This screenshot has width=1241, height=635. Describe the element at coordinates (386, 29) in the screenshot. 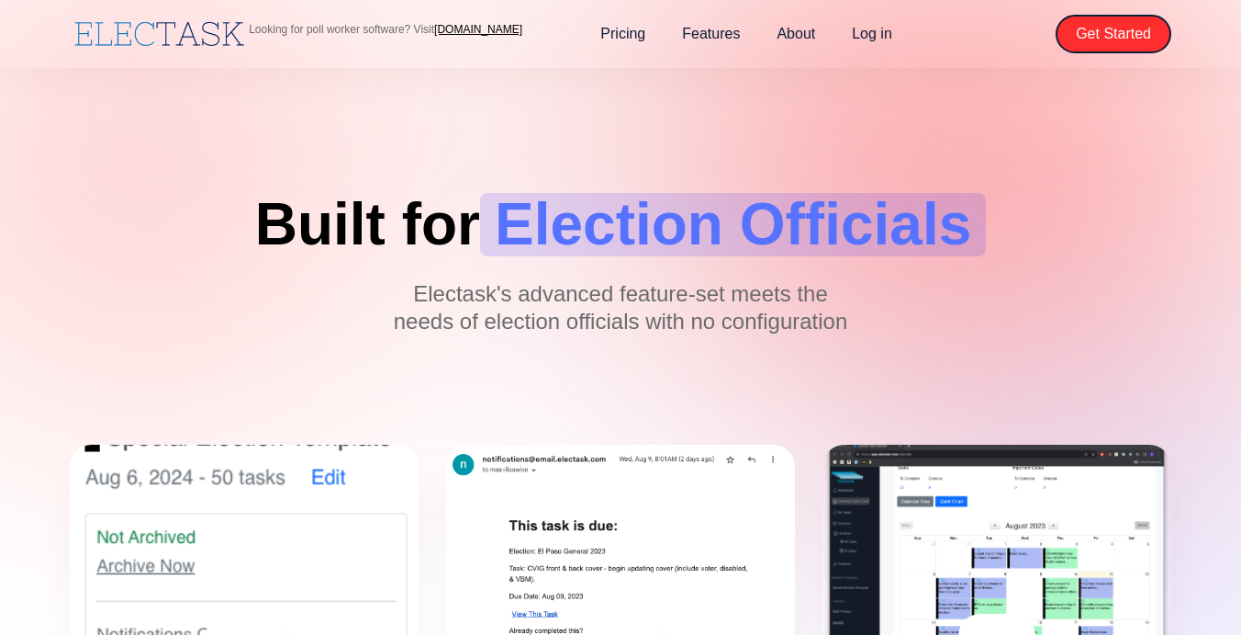

I see `p: Looking for poll worker software? Visit` at that location.